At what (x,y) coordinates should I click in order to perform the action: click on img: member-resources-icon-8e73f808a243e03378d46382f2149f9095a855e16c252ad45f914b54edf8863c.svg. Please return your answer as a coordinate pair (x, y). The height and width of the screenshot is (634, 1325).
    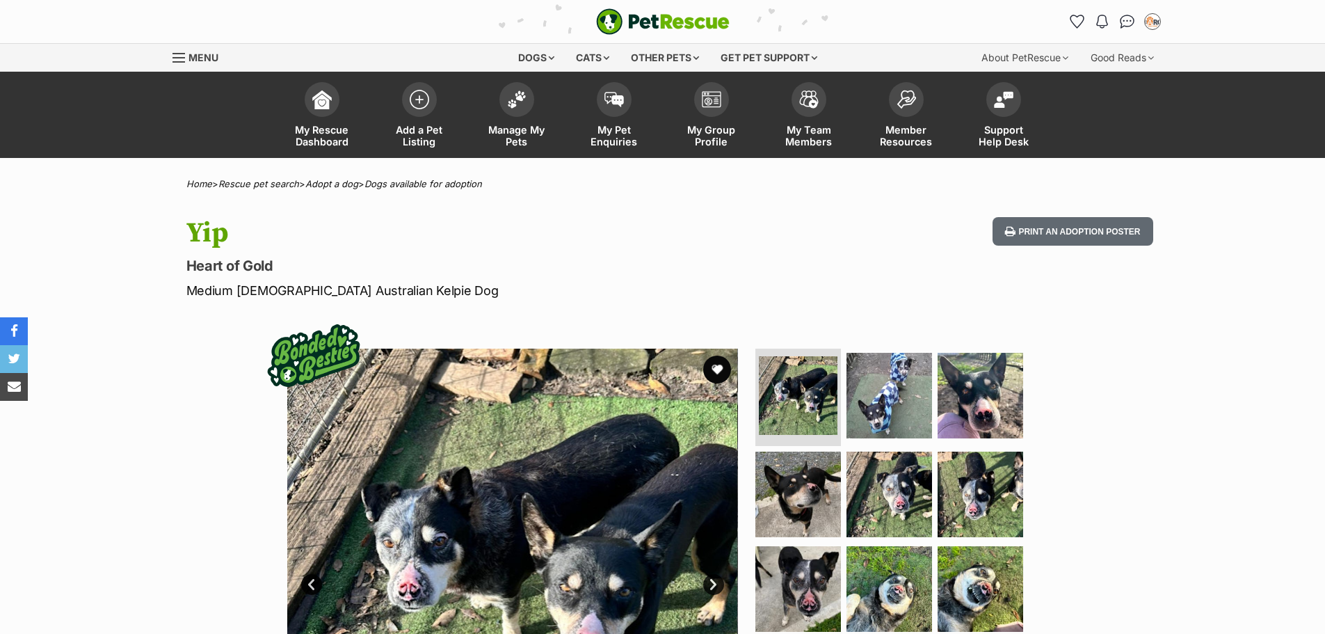
    Looking at the image, I should click on (906, 99).